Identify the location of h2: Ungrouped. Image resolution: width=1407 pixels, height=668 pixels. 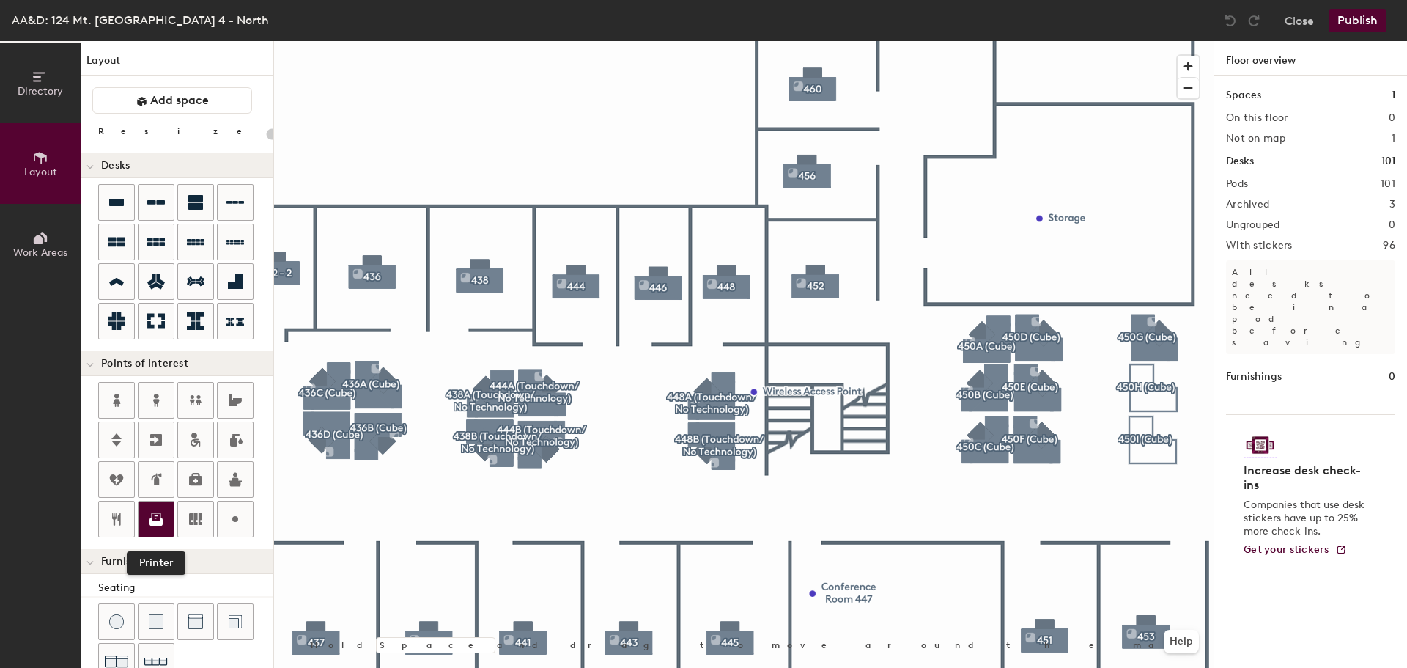
(1253, 225).